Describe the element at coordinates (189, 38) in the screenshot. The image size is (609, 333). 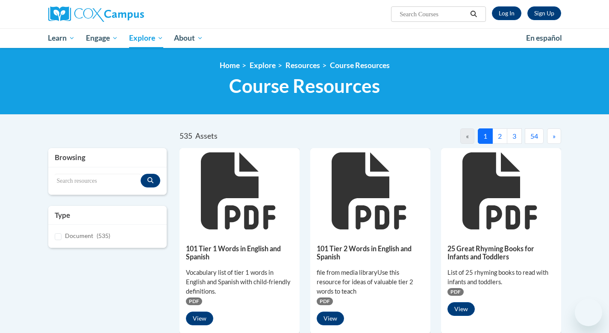
I see `a: About` at that location.